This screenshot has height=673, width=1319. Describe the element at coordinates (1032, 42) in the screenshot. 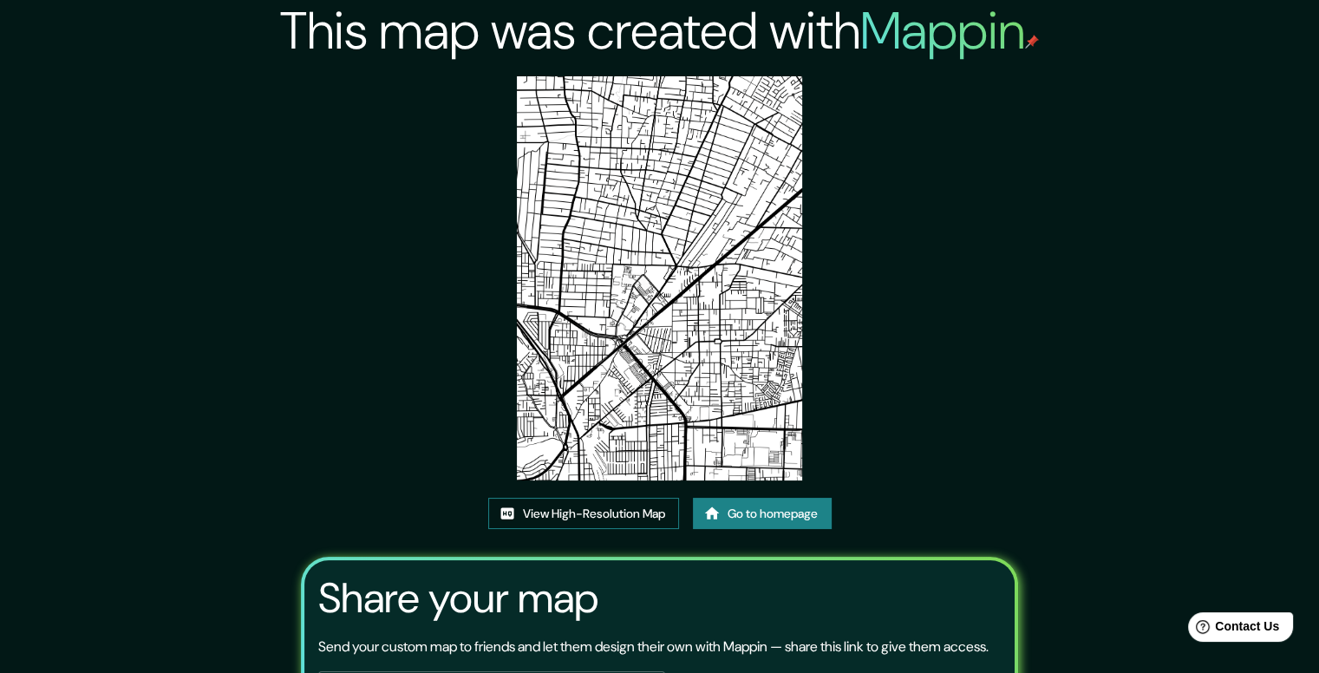

I see `img: mappin-pin` at that location.